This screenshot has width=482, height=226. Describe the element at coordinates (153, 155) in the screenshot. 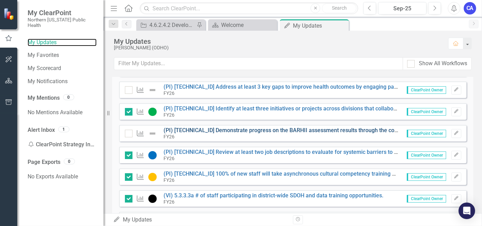

I see `img: Not Started` at that location.